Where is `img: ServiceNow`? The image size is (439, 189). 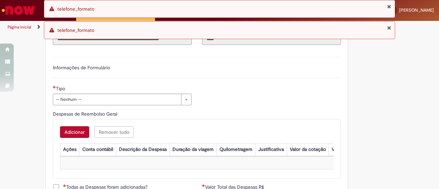 img: ServiceNow is located at coordinates (18, 10).